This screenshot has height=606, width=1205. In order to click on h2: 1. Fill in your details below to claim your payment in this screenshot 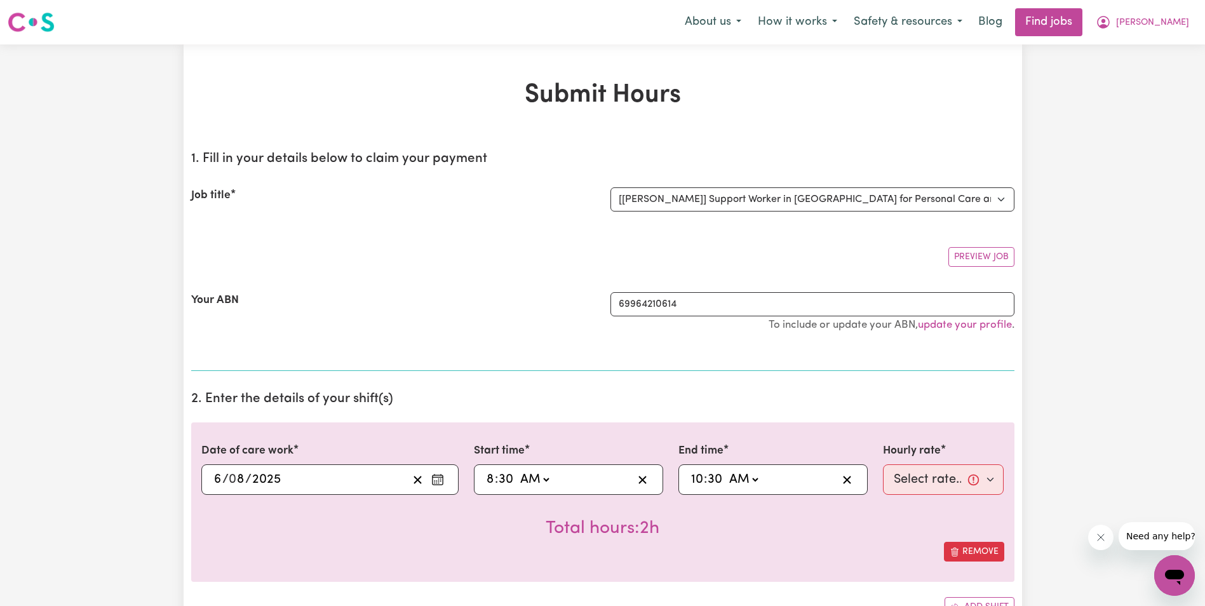, I will do `click(603, 159)`.